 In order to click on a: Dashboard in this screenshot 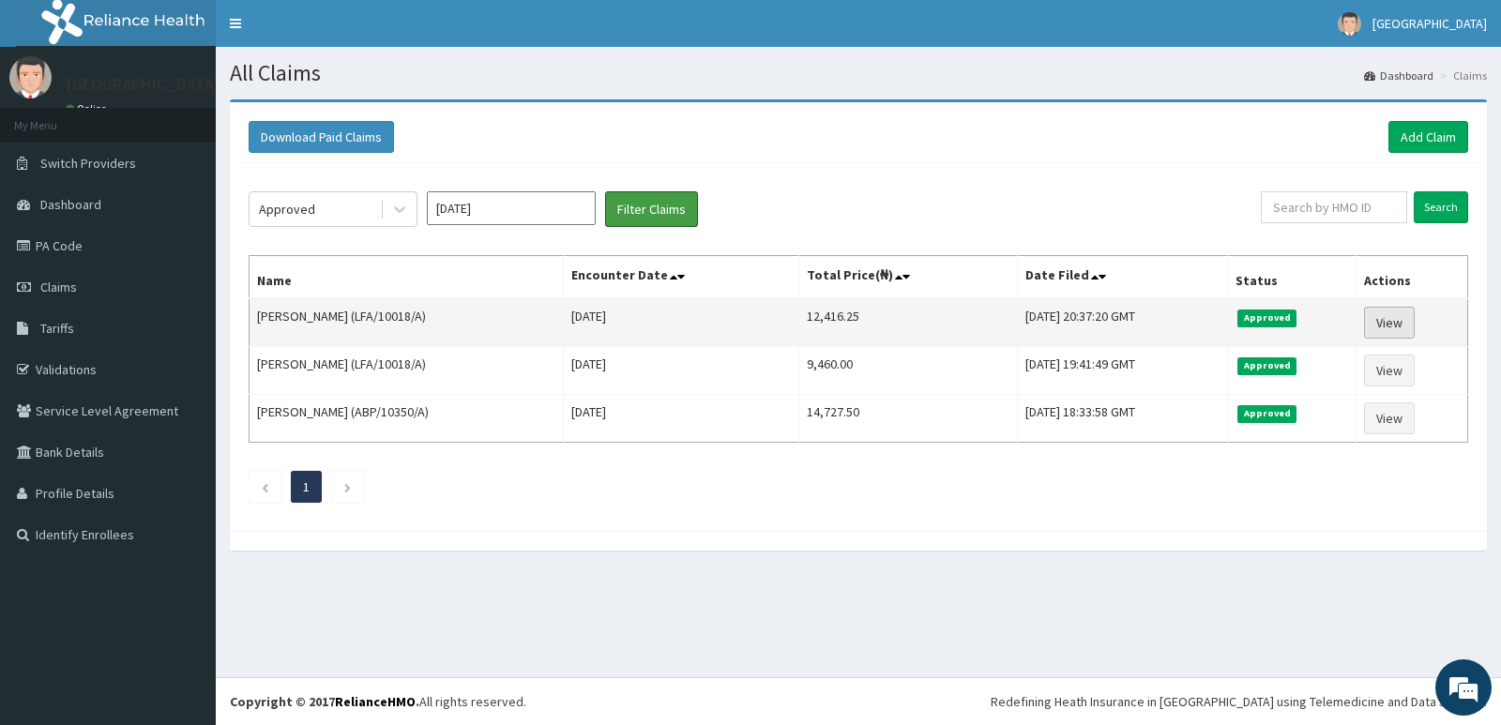, I will do `click(1398, 75)`.